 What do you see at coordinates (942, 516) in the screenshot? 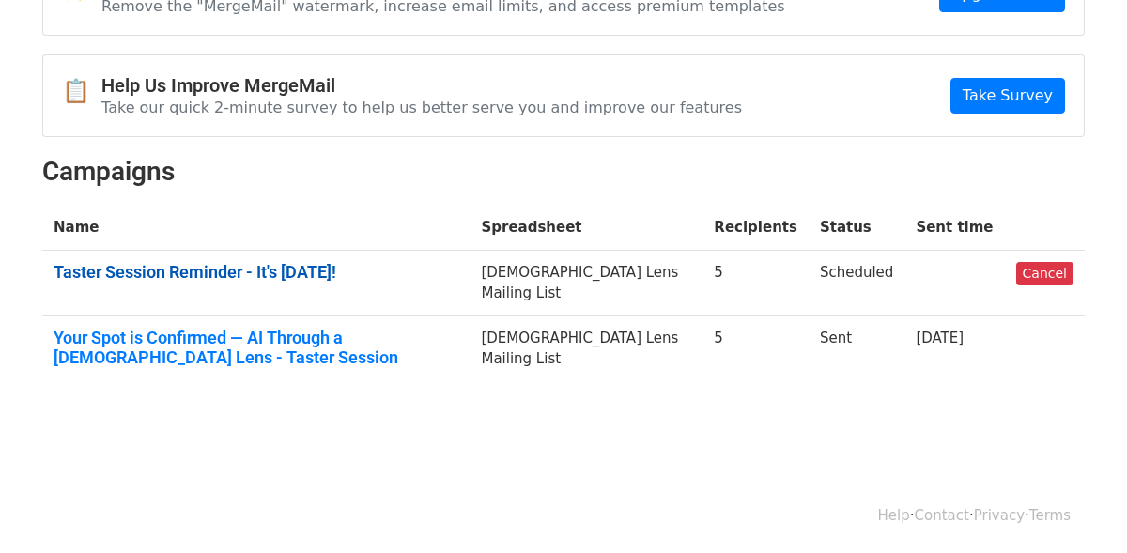
I see `a: Contact` at bounding box center [942, 516].